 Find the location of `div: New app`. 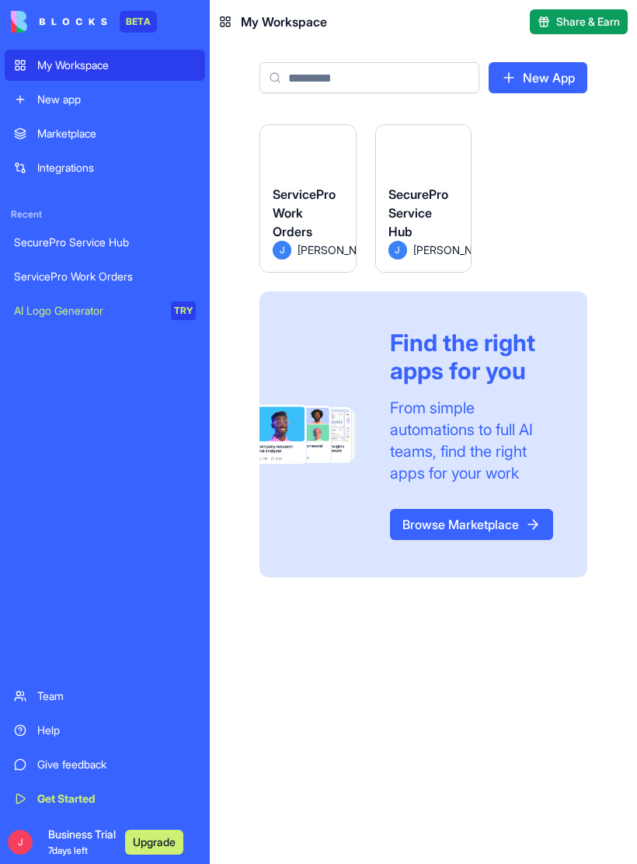

div: New app is located at coordinates (117, 99).